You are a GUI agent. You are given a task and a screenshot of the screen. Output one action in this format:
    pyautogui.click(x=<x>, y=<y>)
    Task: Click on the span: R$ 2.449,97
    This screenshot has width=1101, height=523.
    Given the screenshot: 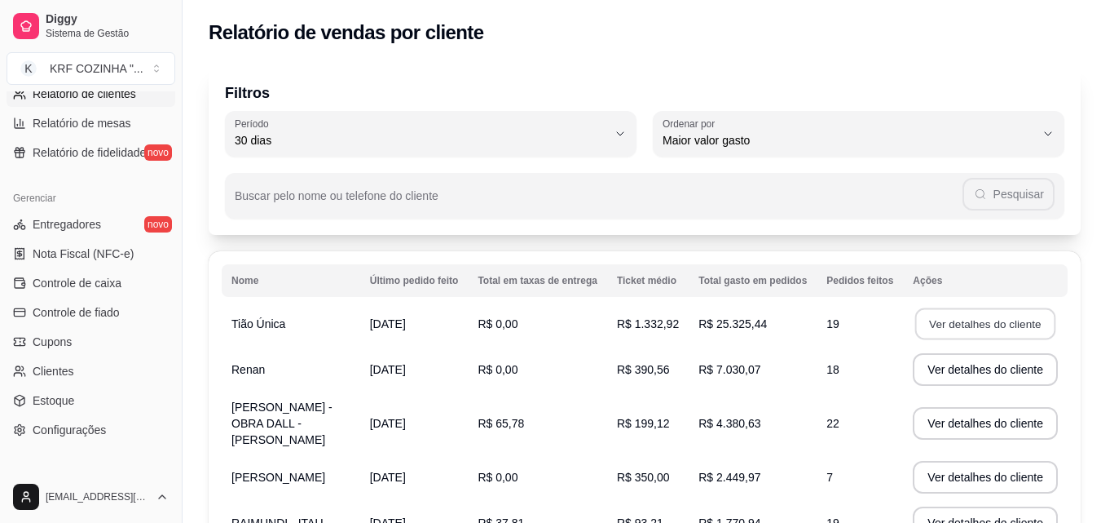 What is the action you would take?
    pyautogui.click(x=730, y=477)
    